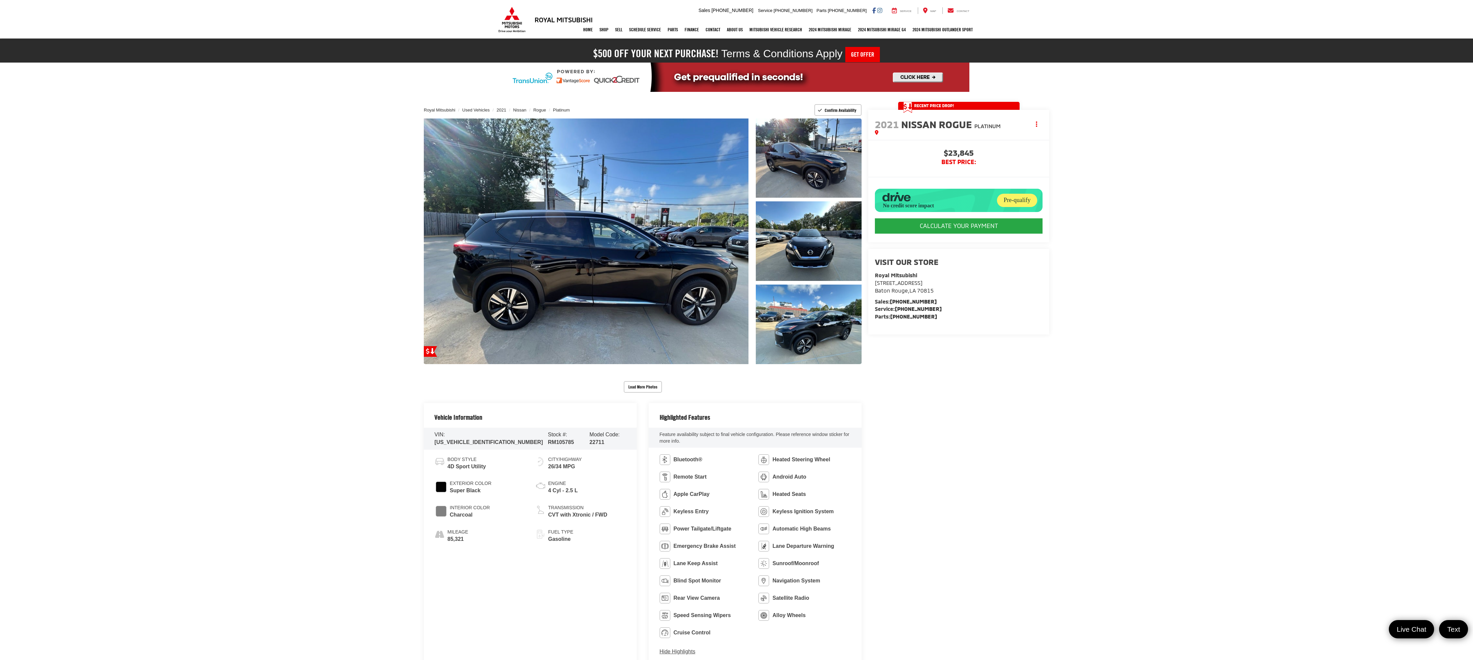 Image resolution: width=1473 pixels, height=660 pixels. I want to click on img: Power Tailgate/Liftgate, so click(665, 529).